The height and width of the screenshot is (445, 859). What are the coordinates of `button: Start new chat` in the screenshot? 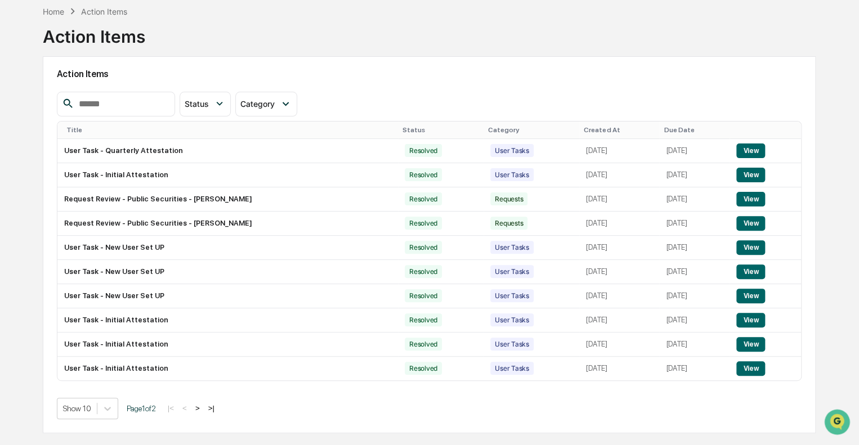 It's located at (198, 96).